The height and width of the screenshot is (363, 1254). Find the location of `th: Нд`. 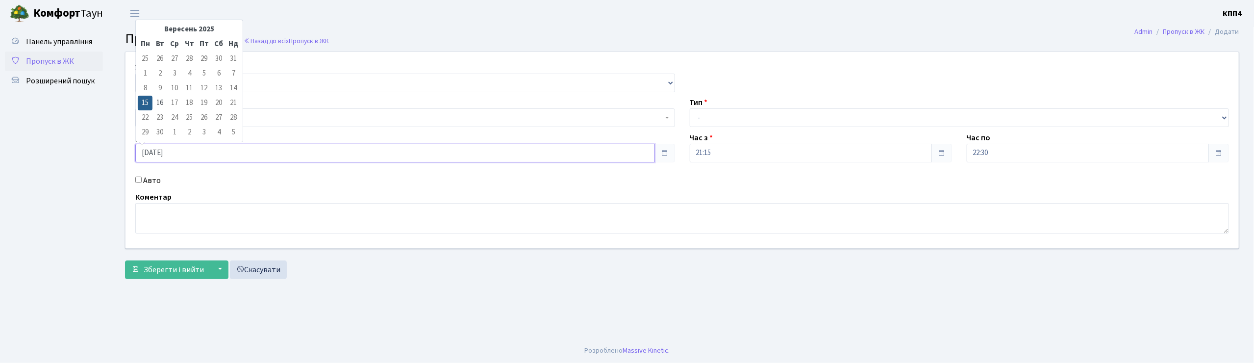

th: Нд is located at coordinates (233, 44).